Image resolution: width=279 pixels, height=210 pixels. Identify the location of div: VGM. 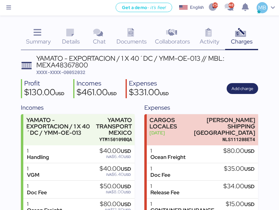
(33, 175).